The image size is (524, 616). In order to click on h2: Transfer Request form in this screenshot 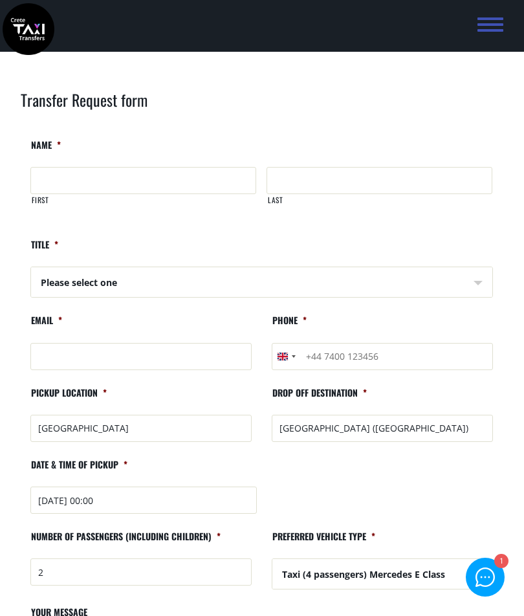, I will do `click(261, 109)`.